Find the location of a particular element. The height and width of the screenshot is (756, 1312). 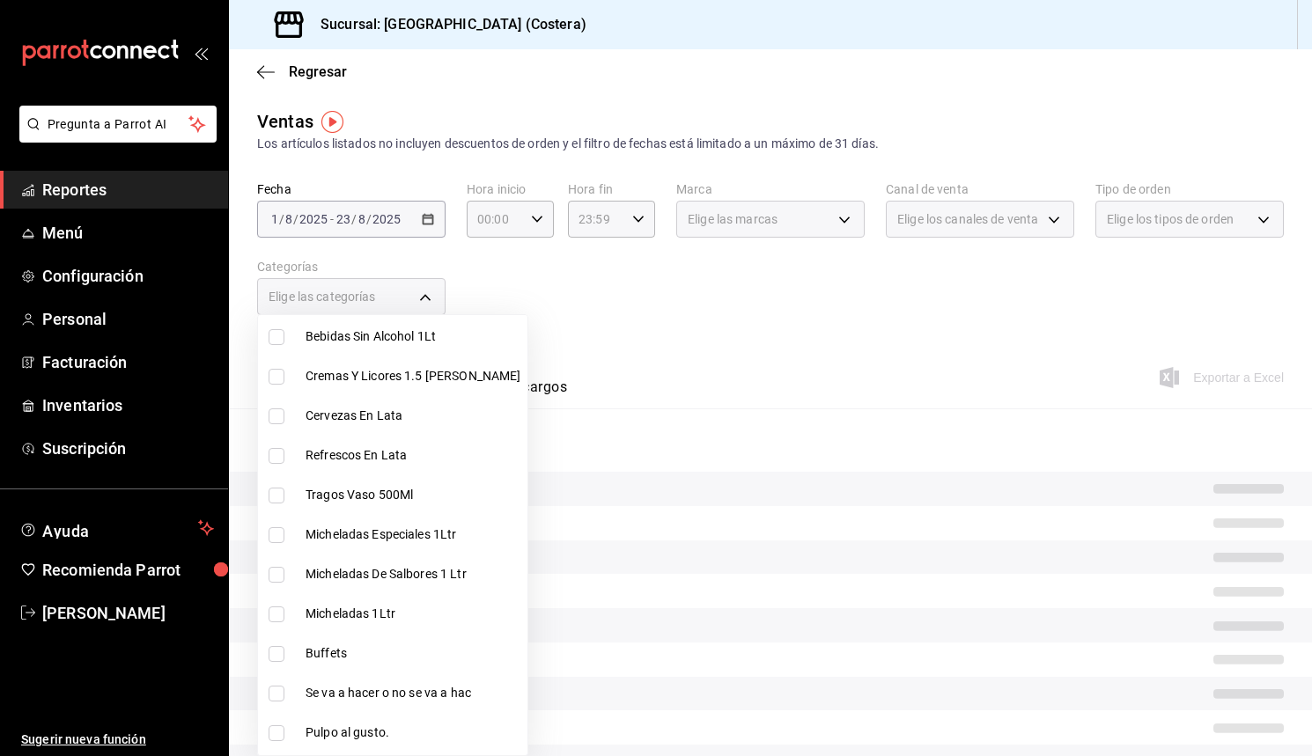

span: Tragos Vaso 500Ml is located at coordinates (413, 495).